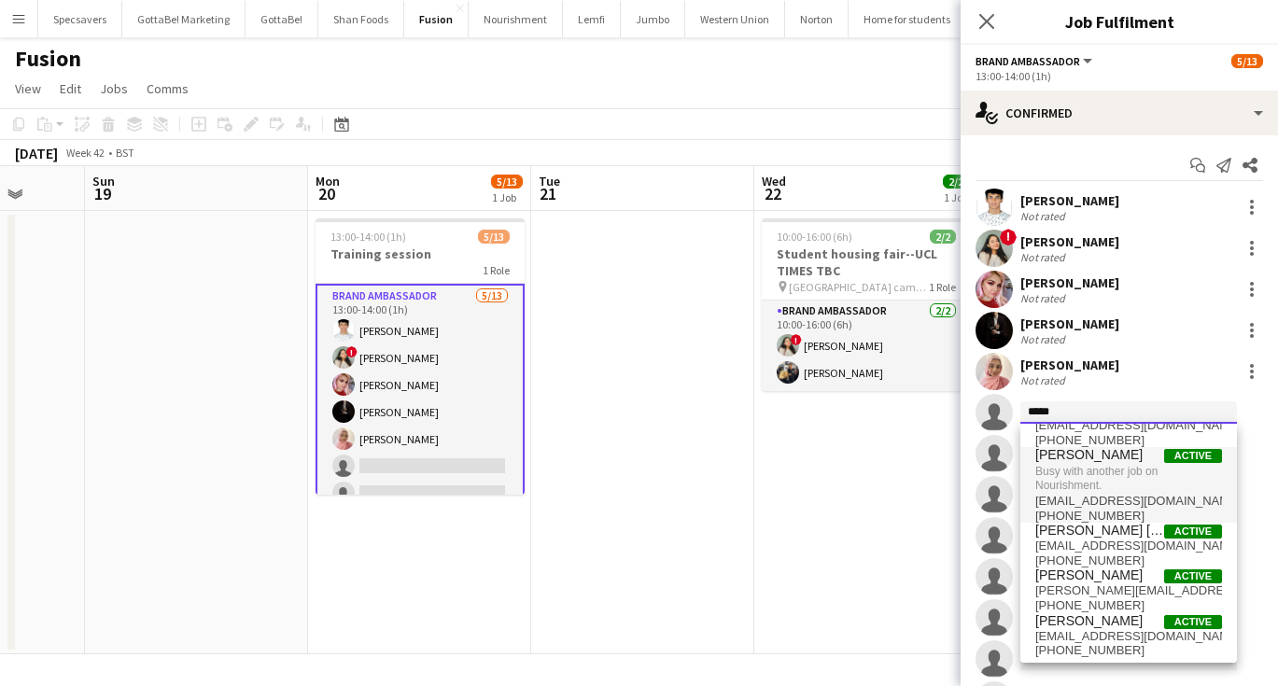  What do you see at coordinates (907, 19) in the screenshot?
I see `button: Home for students` at bounding box center [907, 19].